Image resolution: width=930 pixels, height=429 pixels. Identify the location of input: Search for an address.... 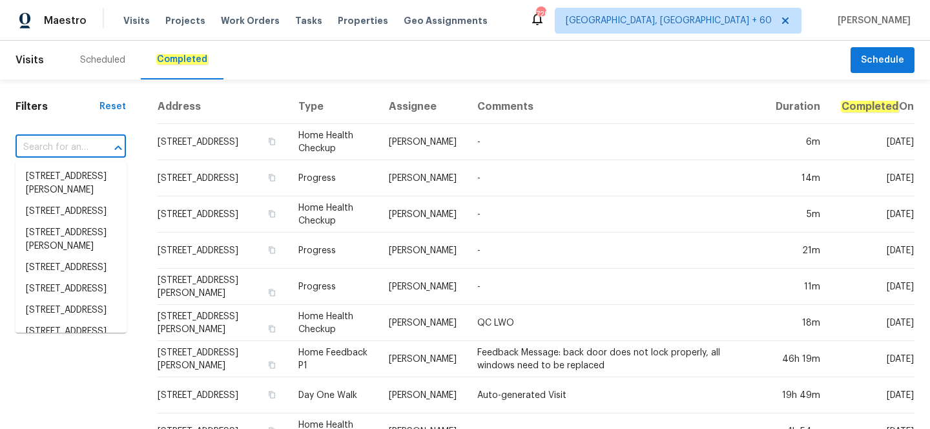
(52, 147).